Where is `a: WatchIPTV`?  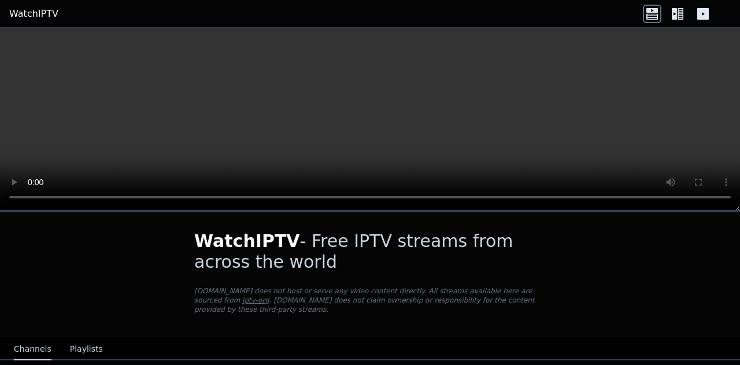 a: WatchIPTV is located at coordinates (34, 14).